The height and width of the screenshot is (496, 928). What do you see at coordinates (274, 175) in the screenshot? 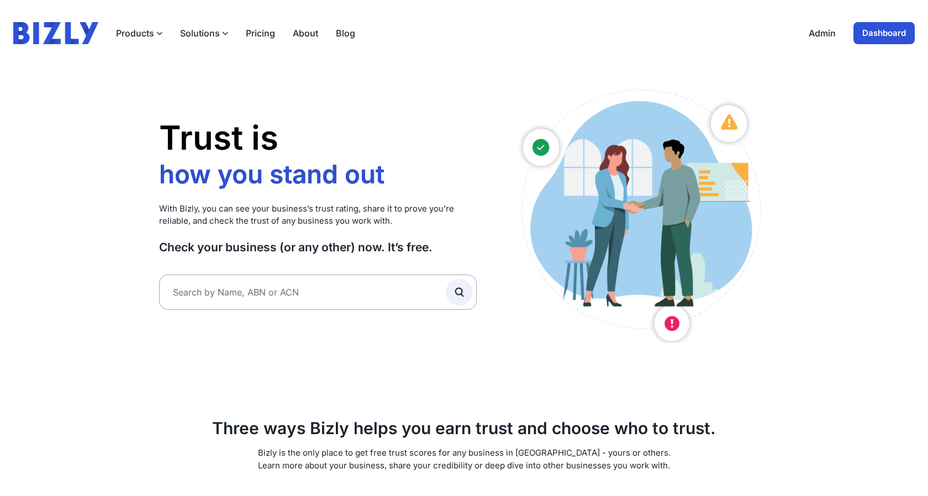
I see `li: how you stand out` at bounding box center [274, 175].